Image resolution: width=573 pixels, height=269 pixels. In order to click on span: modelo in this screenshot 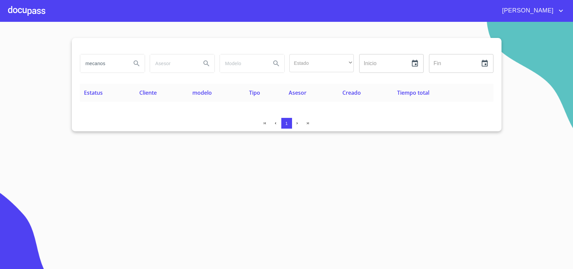, I will do `click(202, 93)`.